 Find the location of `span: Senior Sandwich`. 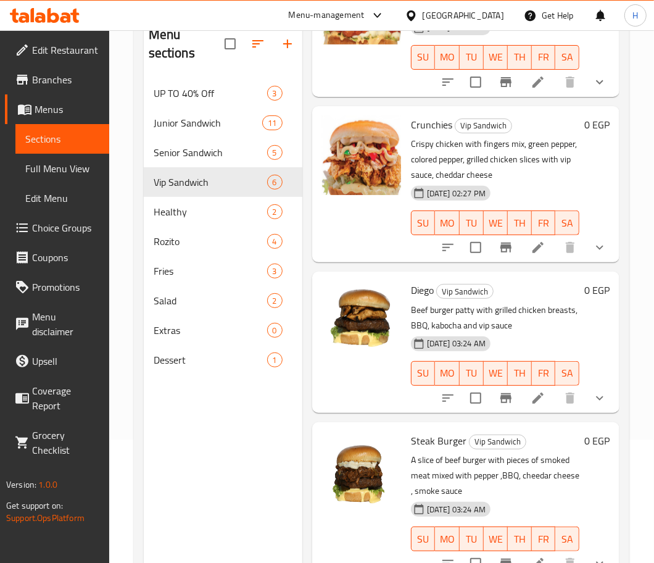

span: Senior Sandwich is located at coordinates (210, 152).